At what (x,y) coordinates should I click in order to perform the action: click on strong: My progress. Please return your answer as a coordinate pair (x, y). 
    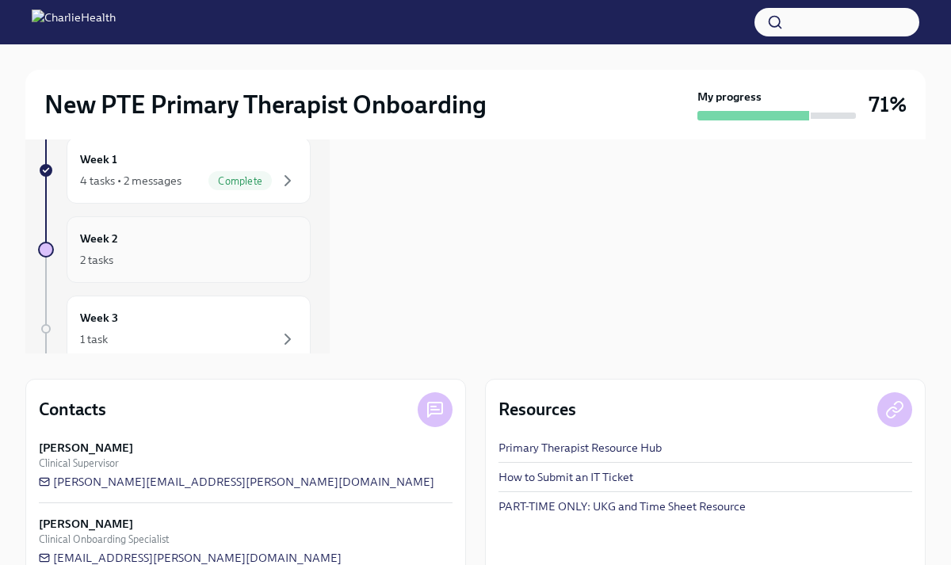
    Looking at the image, I should click on (729, 97).